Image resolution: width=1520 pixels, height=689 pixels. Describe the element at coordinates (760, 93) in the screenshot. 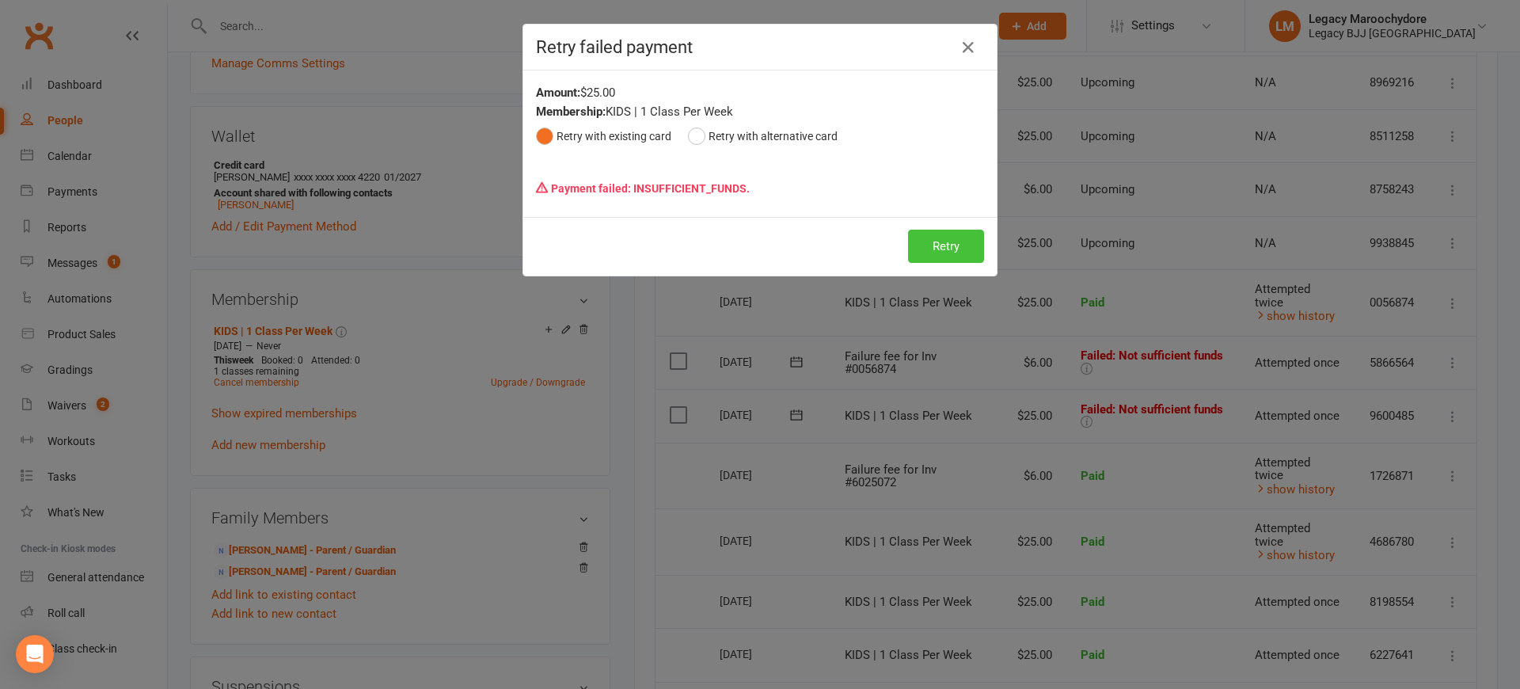

I see `div: $25.00` at that location.